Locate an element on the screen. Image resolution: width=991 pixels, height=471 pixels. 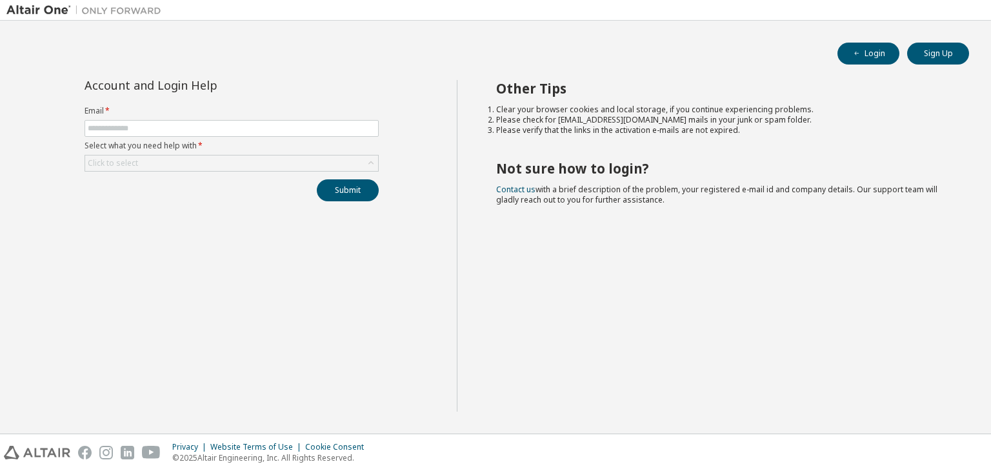
h2: Not sure how to login? is located at coordinates (721, 168).